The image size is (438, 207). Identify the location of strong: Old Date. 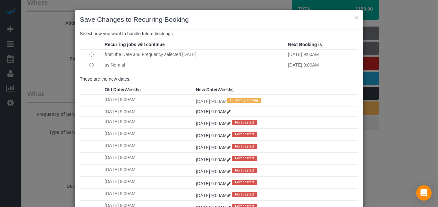
(114, 90).